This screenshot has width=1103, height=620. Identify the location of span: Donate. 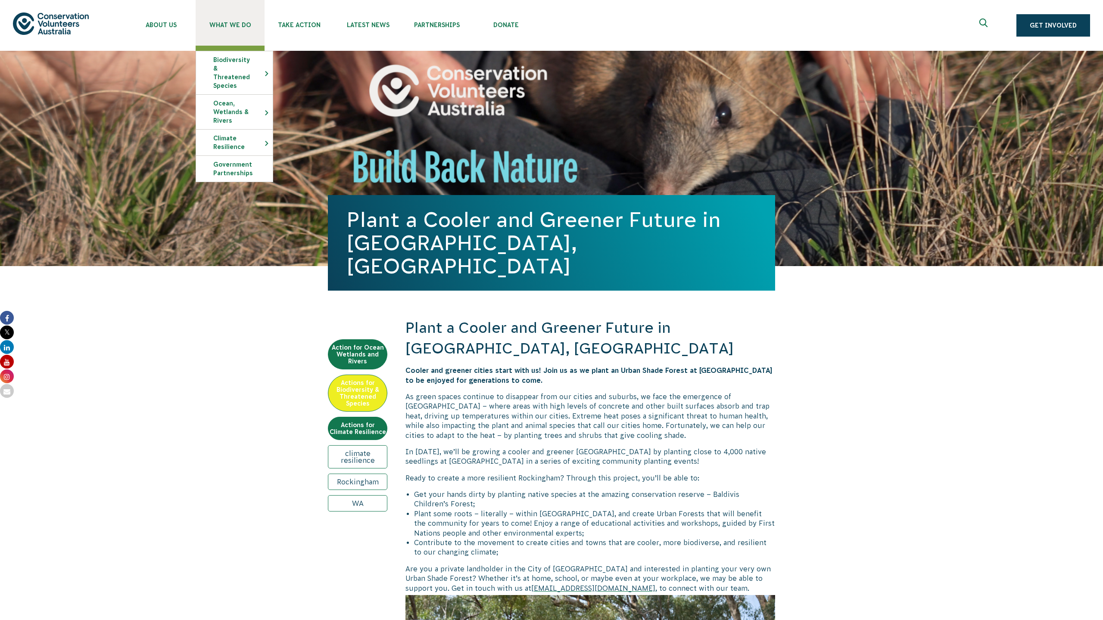
(506, 25).